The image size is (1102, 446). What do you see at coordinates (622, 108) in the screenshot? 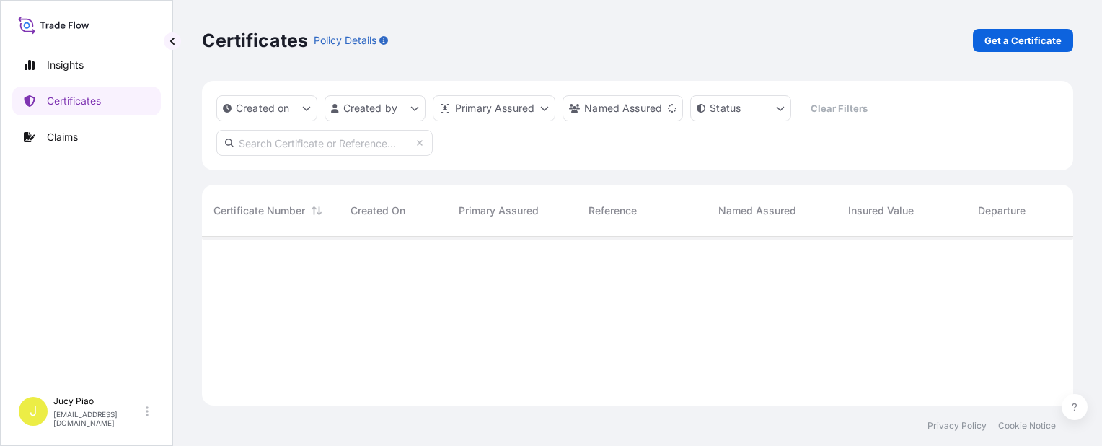
I see `button: cargoOwner Filter options` at bounding box center [622, 108].